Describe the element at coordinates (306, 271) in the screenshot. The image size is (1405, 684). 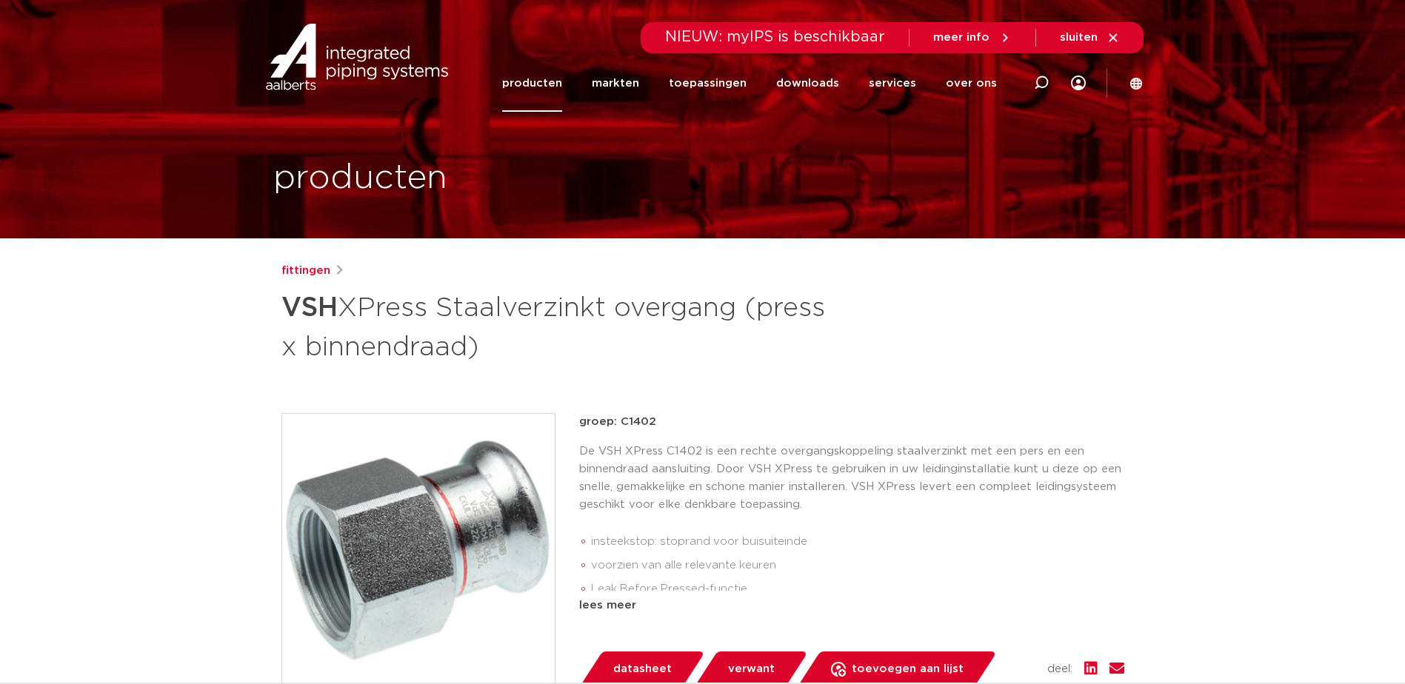
I see `a: fittingen` at that location.